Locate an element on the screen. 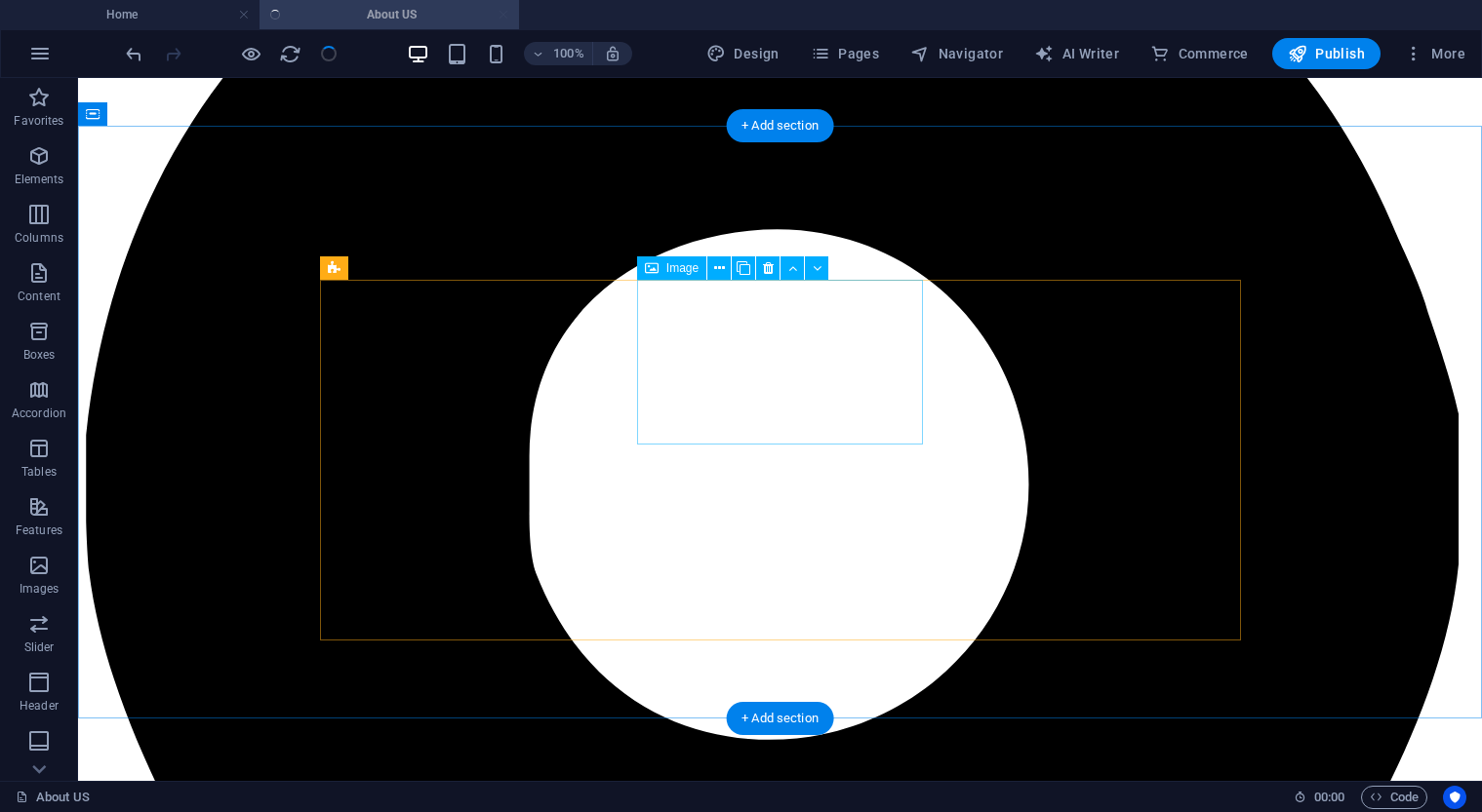  span: Commerce is located at coordinates (1199, 54).